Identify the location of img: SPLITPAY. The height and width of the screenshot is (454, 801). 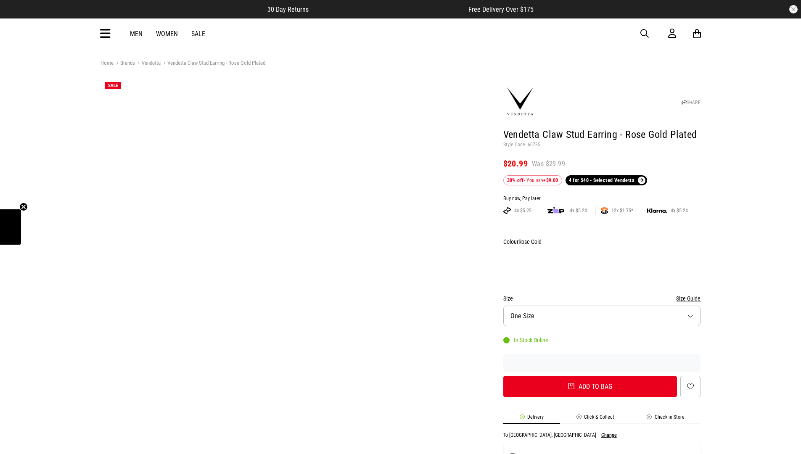
(604, 211).